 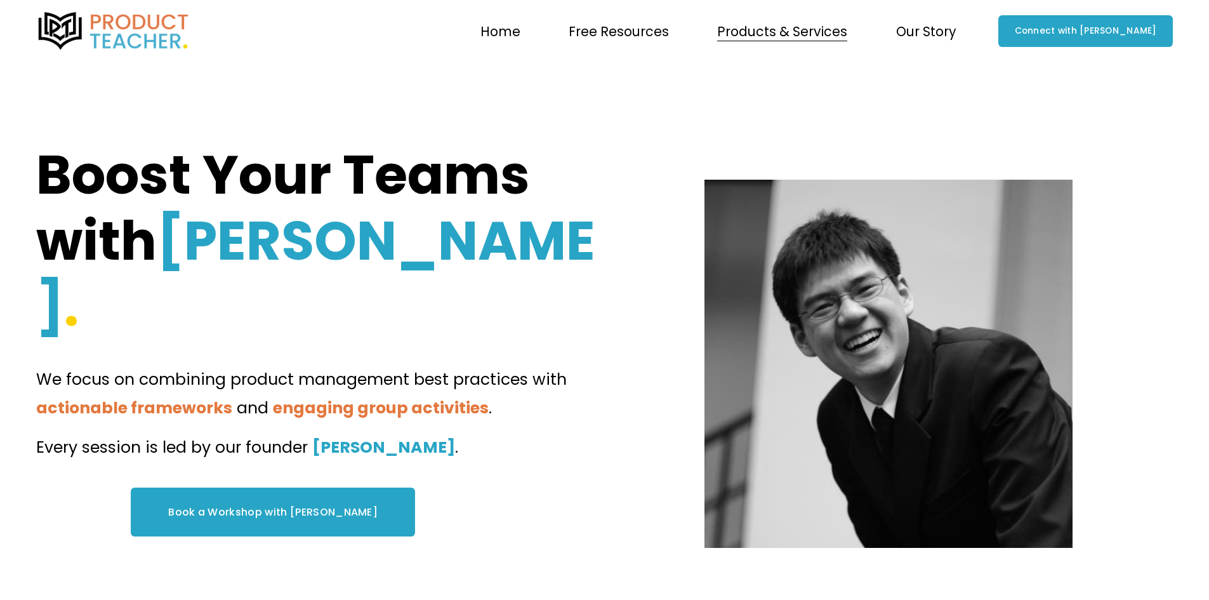 What do you see at coordinates (320, 394) in the screenshot?
I see `p: We focus on combining product management best practices with` at bounding box center [320, 394].